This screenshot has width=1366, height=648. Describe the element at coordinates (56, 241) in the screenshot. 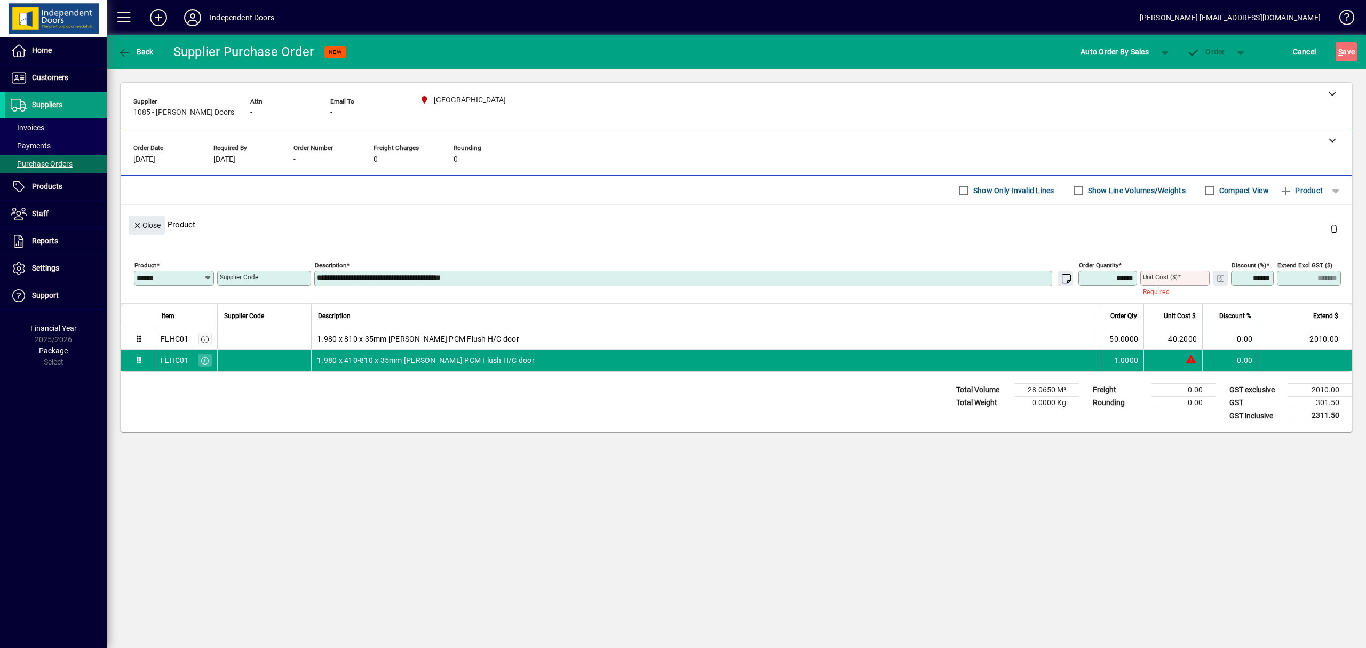

I see `a: Reports` at that location.